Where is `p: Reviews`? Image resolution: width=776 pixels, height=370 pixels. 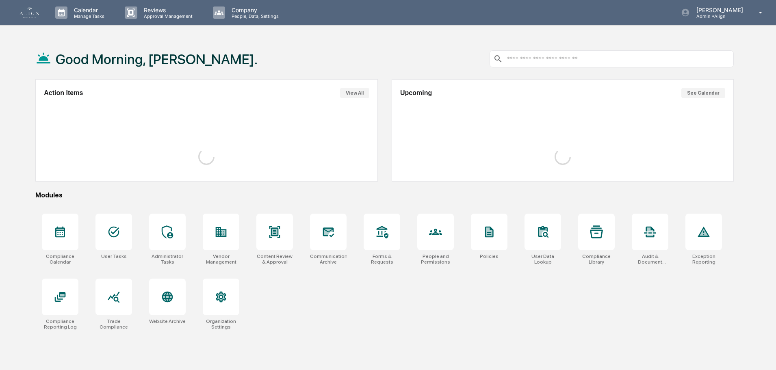
p: Reviews is located at coordinates (167, 10).